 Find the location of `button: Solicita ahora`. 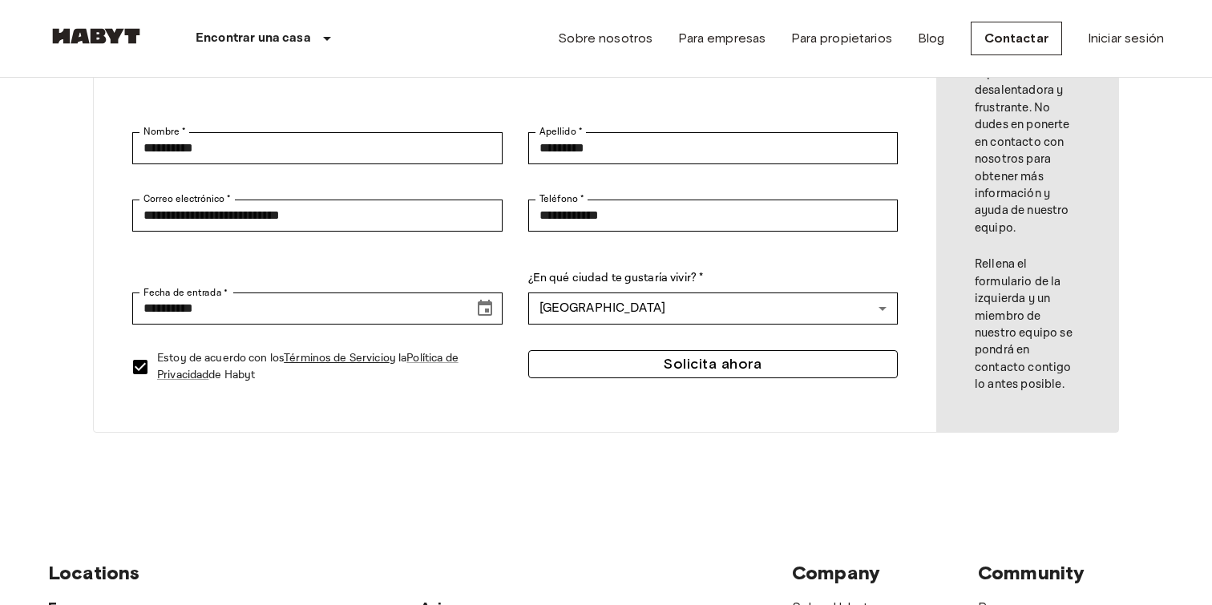

button: Solicita ahora is located at coordinates (714, 364).